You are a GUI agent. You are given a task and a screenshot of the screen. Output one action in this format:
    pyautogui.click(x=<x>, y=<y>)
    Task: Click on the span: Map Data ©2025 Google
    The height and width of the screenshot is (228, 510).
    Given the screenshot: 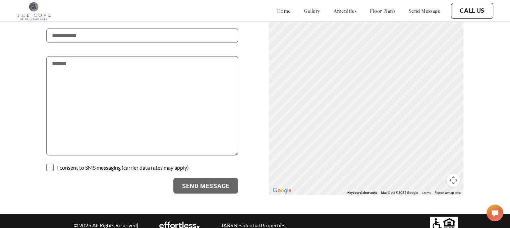 What is the action you would take?
    pyautogui.click(x=399, y=193)
    